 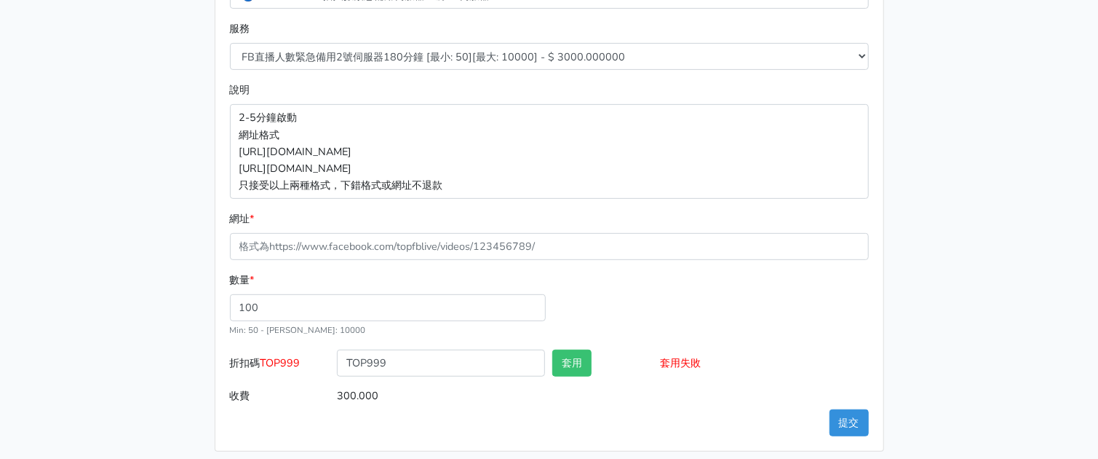 What do you see at coordinates (240, 90) in the screenshot?
I see `label: 說明` at bounding box center [240, 90].